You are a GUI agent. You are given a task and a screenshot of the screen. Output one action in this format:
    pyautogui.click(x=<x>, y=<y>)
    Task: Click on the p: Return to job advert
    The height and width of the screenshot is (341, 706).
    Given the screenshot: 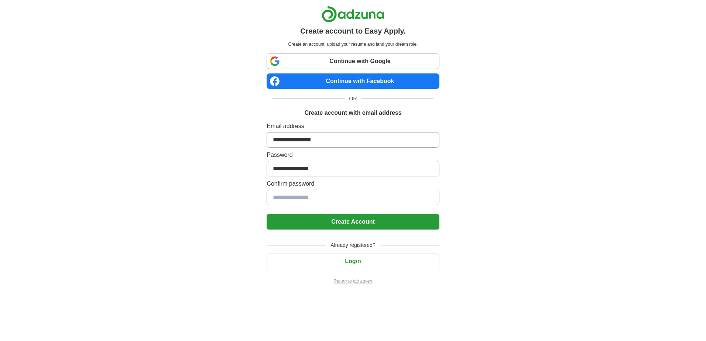 What is the action you would take?
    pyautogui.click(x=353, y=281)
    